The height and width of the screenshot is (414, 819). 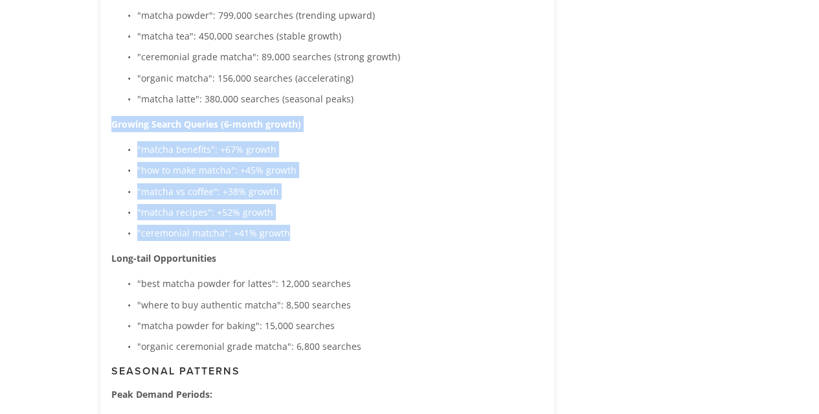 I want to click on p: "organic matcha": 156,000 searches (accelerating), so click(x=340, y=78).